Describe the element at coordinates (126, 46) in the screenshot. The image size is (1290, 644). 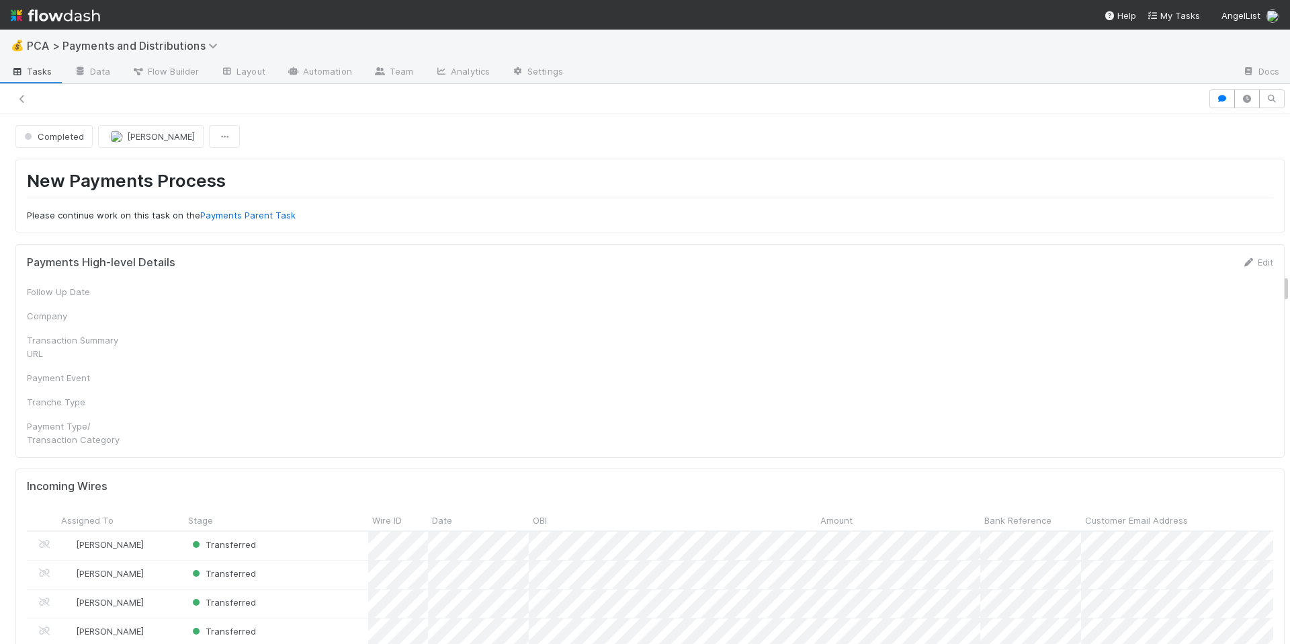
I see `span: PCA > Payments and Distributions` at that location.